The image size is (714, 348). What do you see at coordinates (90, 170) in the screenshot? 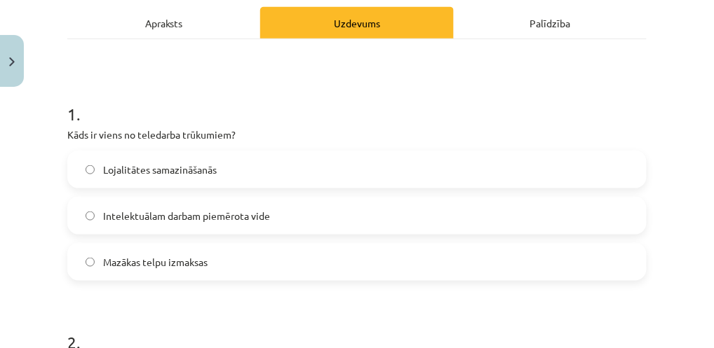
I see `input: Lojalitātes samazināšanās` at bounding box center [90, 170].